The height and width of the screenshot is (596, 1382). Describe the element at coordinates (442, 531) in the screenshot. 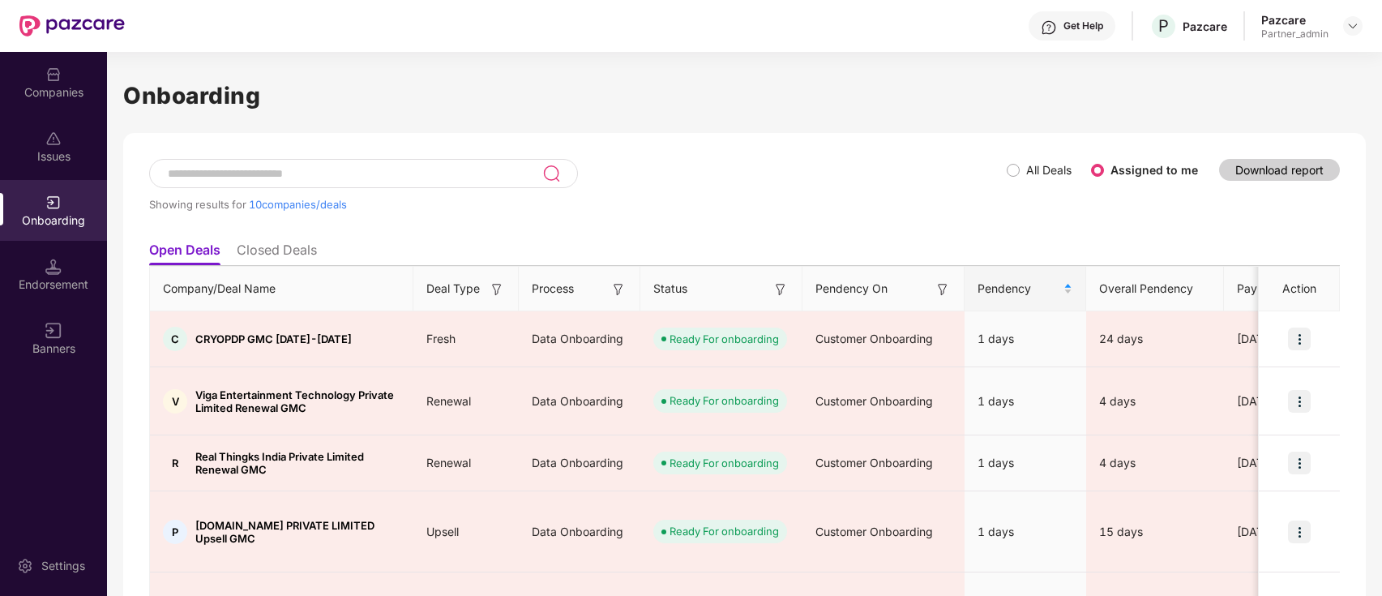

I see `span: Upsell` at that location.